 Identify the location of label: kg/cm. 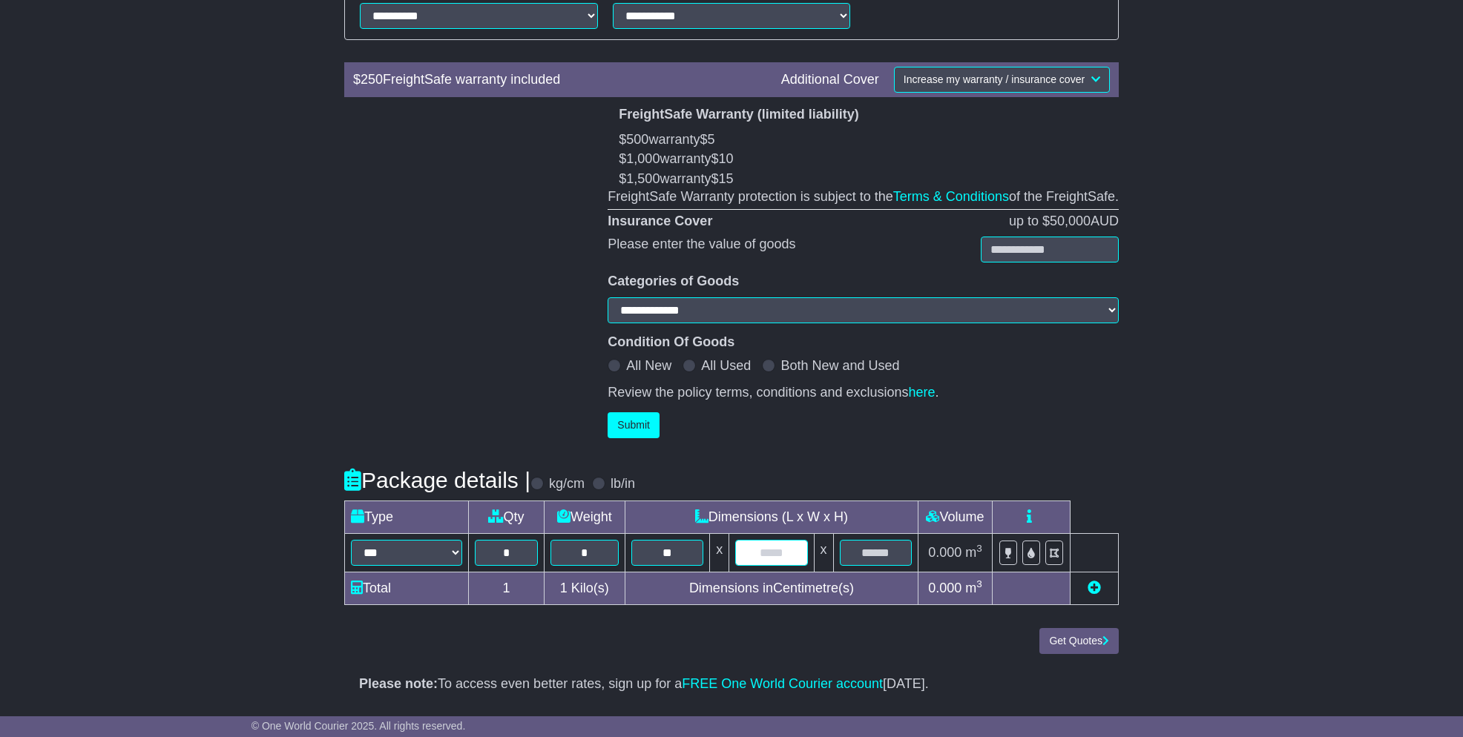
(567, 484).